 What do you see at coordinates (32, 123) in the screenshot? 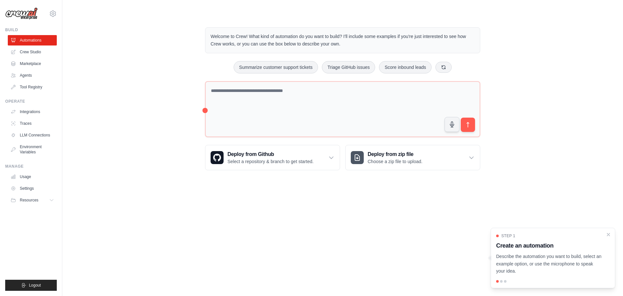
I see `a: Traces` at bounding box center [32, 123].